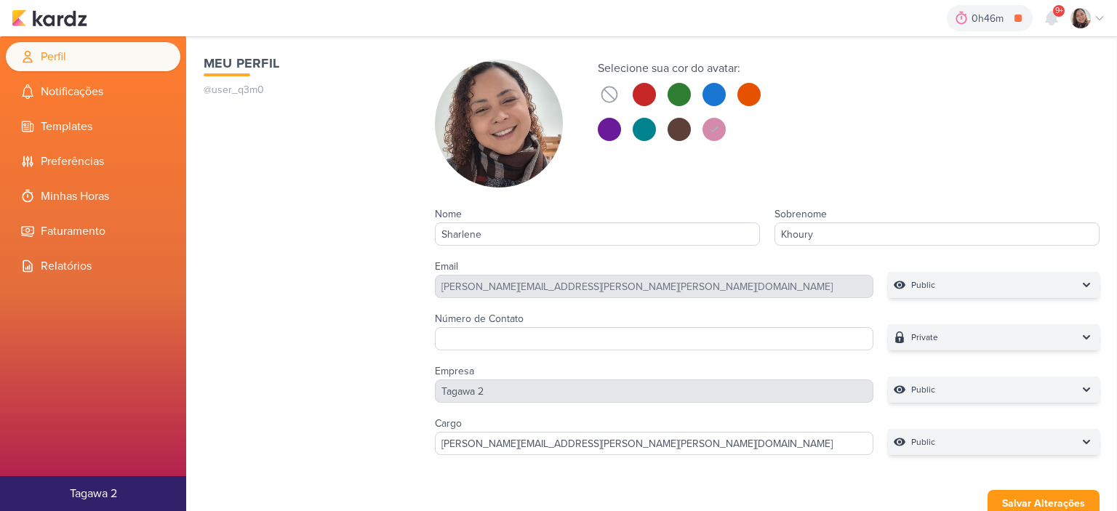 The width and height of the screenshot is (1117, 511). What do you see at coordinates (455, 371) in the screenshot?
I see `label: Empresa` at bounding box center [455, 371].